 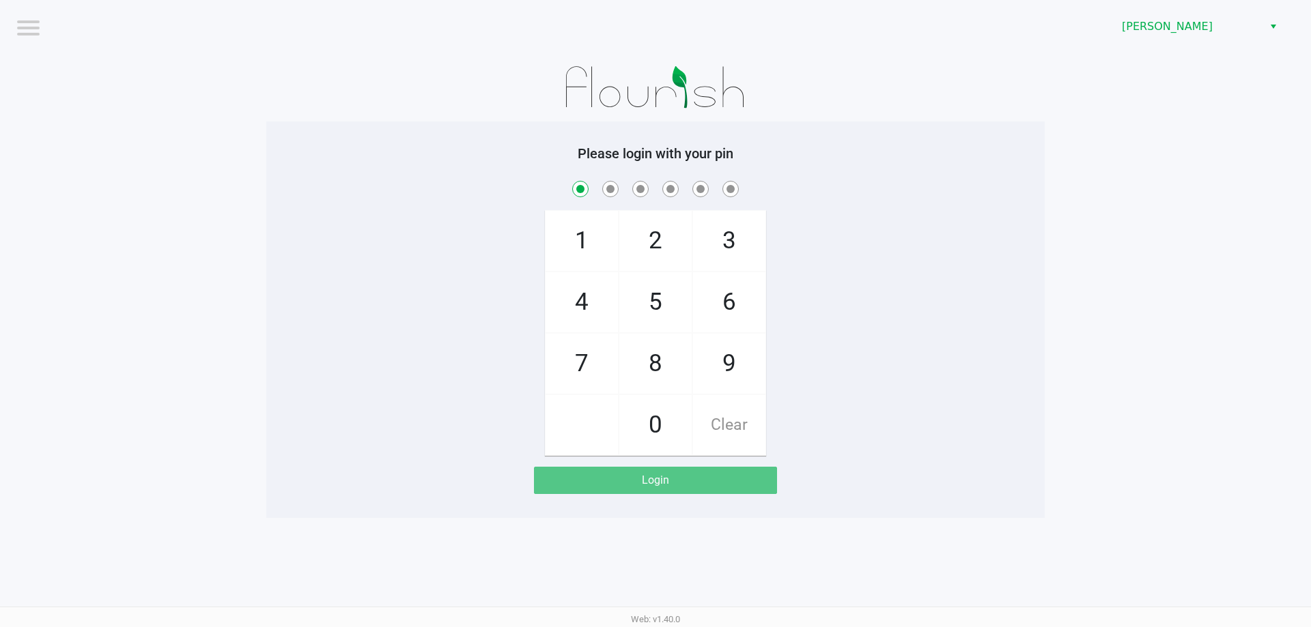 I want to click on span: 5, so click(x=655, y=302).